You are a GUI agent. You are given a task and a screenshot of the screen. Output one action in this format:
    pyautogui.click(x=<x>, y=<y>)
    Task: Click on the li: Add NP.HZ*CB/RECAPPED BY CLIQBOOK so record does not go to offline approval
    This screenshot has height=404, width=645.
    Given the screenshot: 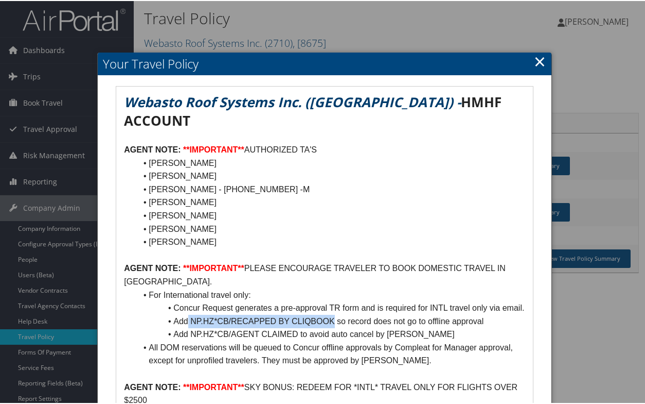 What is the action you would take?
    pyautogui.click(x=330, y=320)
    